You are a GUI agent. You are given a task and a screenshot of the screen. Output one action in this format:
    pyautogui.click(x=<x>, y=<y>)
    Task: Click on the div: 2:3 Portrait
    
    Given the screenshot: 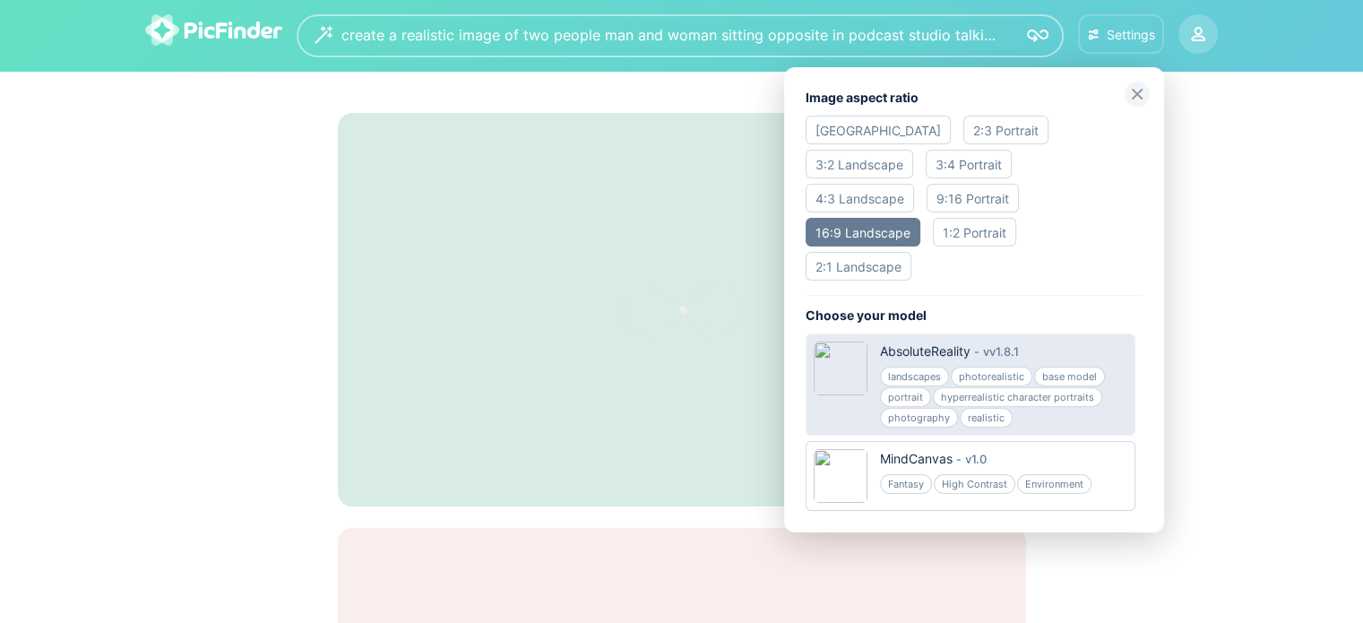 What is the action you would take?
    pyautogui.click(x=1006, y=130)
    